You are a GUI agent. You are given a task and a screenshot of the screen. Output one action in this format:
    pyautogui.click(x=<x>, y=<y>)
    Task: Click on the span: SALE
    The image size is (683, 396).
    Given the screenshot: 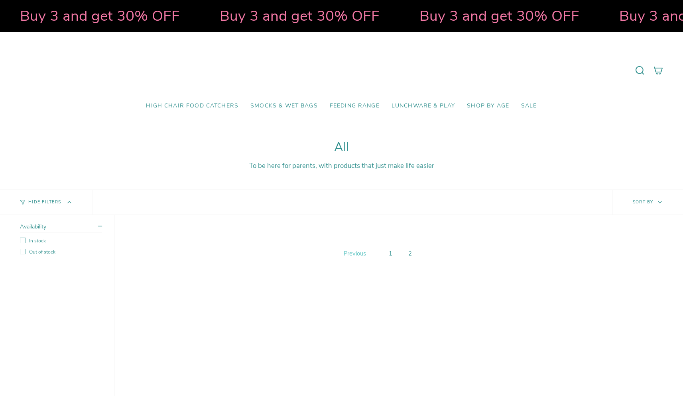 What is the action you would take?
    pyautogui.click(x=529, y=106)
    